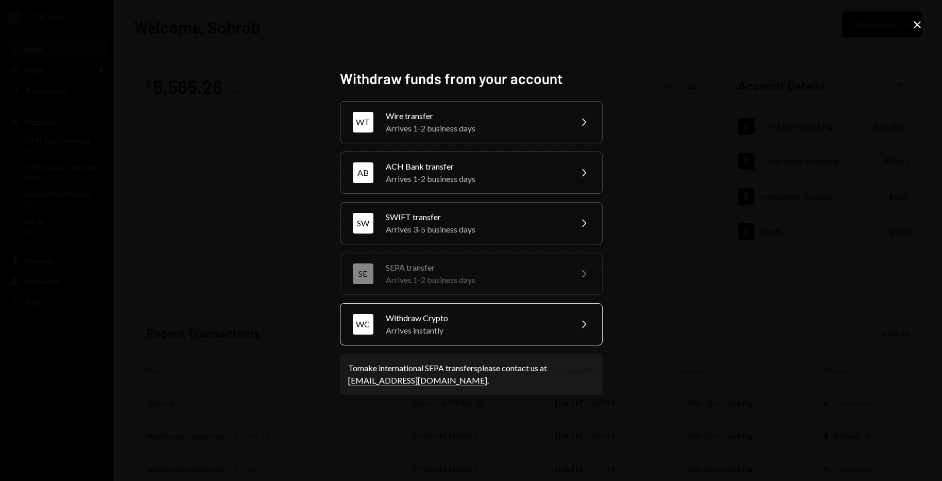  What do you see at coordinates (471, 173) in the screenshot?
I see `button: ABACH Bank transferArrives 1-2 business days` at bounding box center [471, 173].